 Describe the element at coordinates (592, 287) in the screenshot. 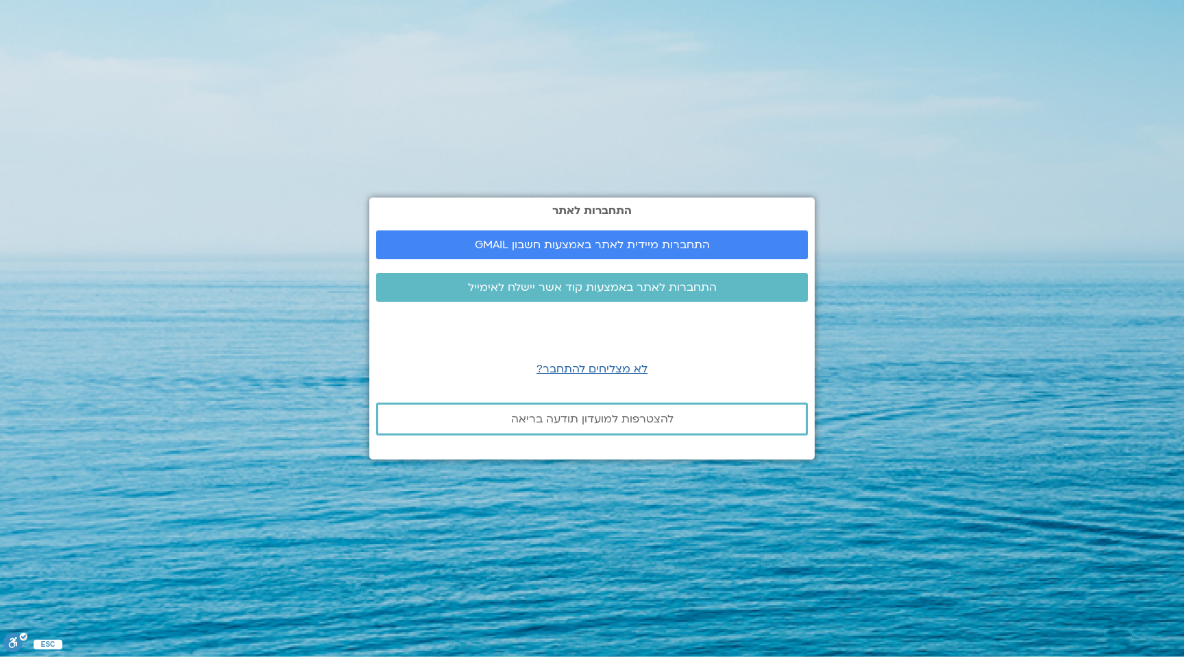

I see `a: התחברות לאתר באמצעות קוד אשר יישלח לאימייל` at that location.